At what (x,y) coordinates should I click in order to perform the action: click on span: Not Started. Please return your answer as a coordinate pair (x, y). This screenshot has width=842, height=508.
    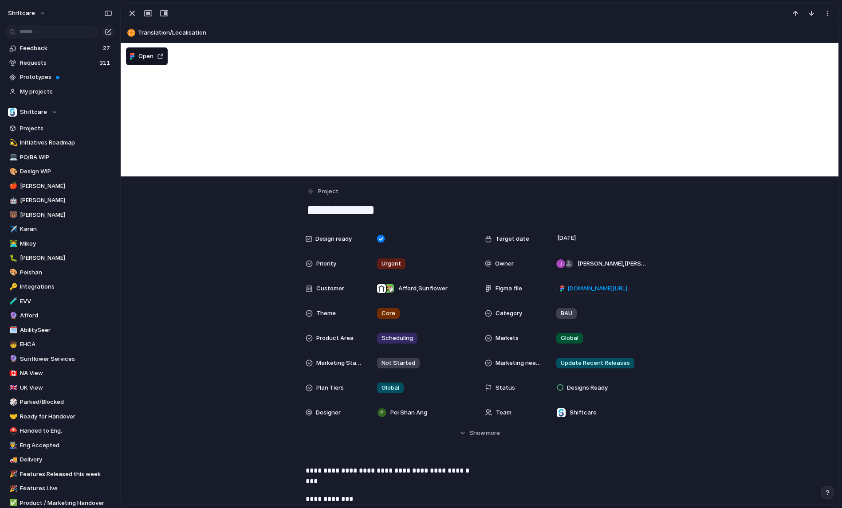
    Looking at the image, I should click on (398, 363).